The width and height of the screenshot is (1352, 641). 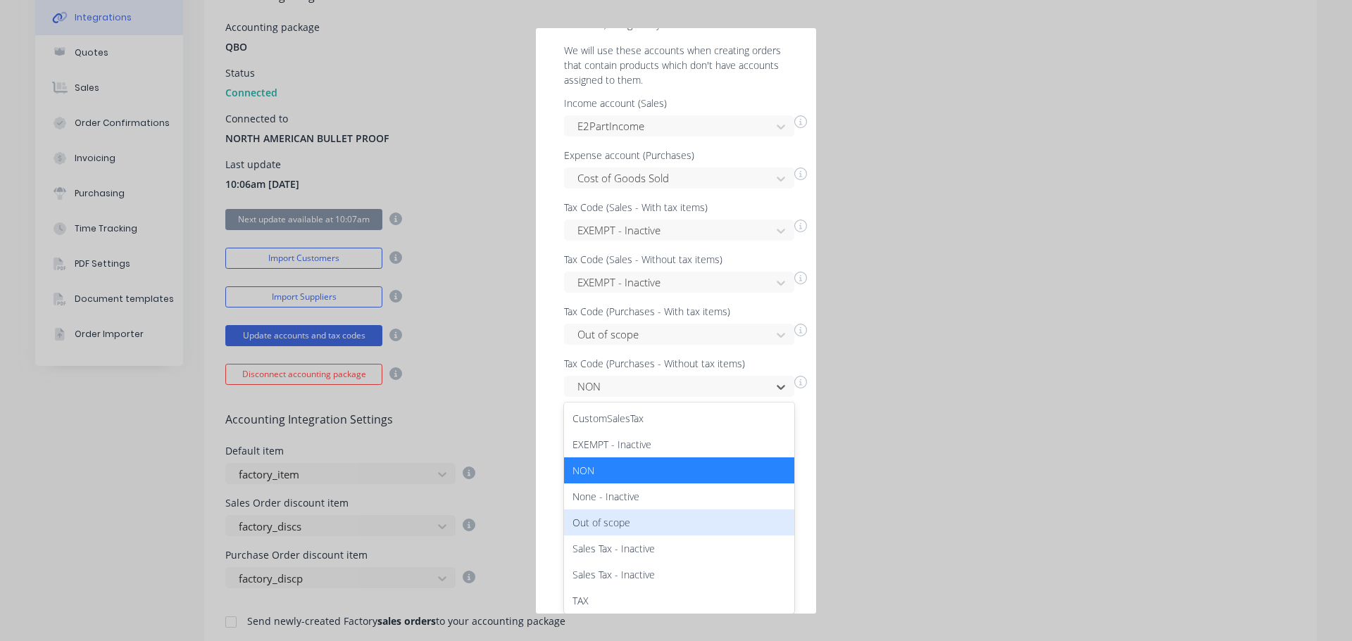 What do you see at coordinates (679, 470) in the screenshot?
I see `div: NON` at bounding box center [679, 470].